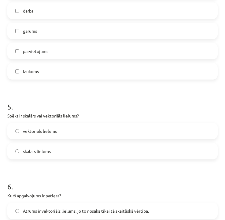  What do you see at coordinates (28, 11) in the screenshot?
I see `span: darbs` at bounding box center [28, 11].